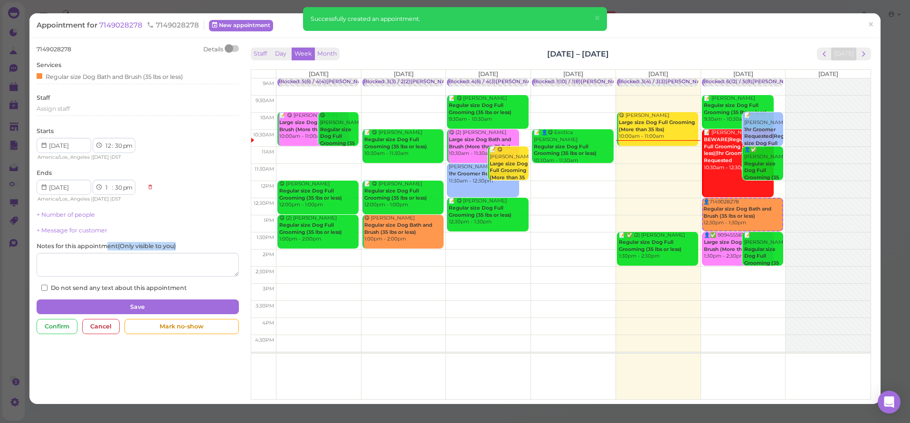 The height and width of the screenshot is (423, 910). Describe the element at coordinates (265, 100) in the screenshot. I see `span: 9:30am` at that location.